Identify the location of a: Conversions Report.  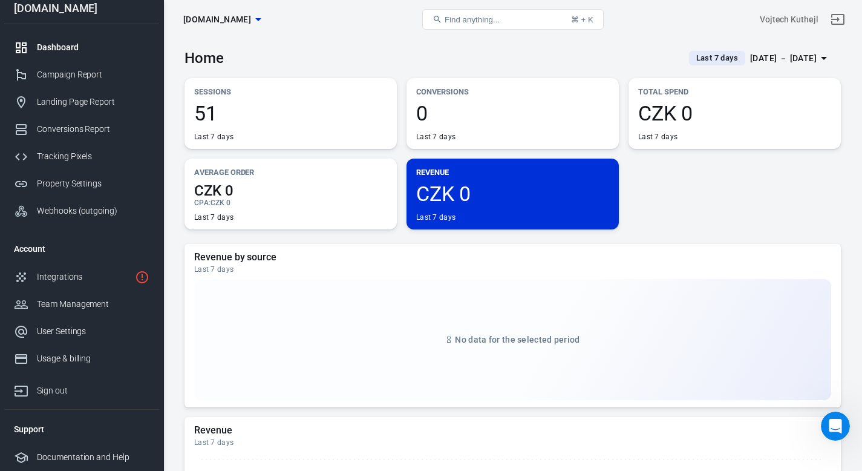
(82, 129).